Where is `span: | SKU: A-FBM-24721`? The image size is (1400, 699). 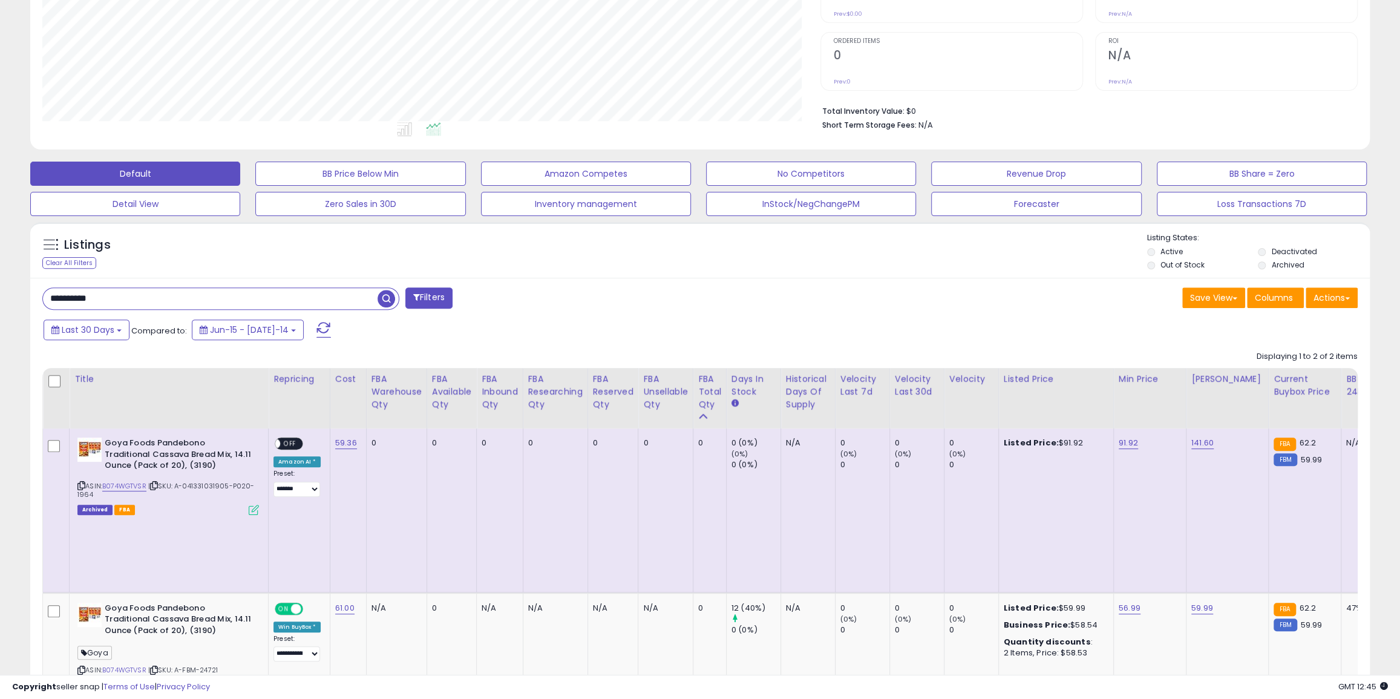 span: | SKU: A-FBM-24721 is located at coordinates (183, 670).